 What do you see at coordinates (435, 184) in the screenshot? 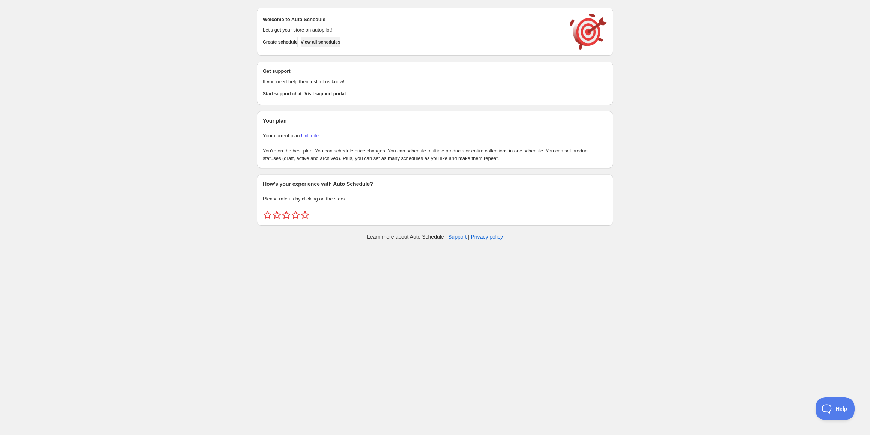
I see `h2: How's your experience with Auto Schedule?` at bounding box center [435, 184].